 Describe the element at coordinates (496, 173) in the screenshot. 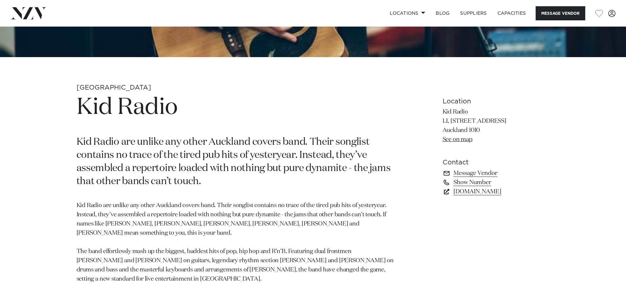

I see `a: Message Vendor` at that location.